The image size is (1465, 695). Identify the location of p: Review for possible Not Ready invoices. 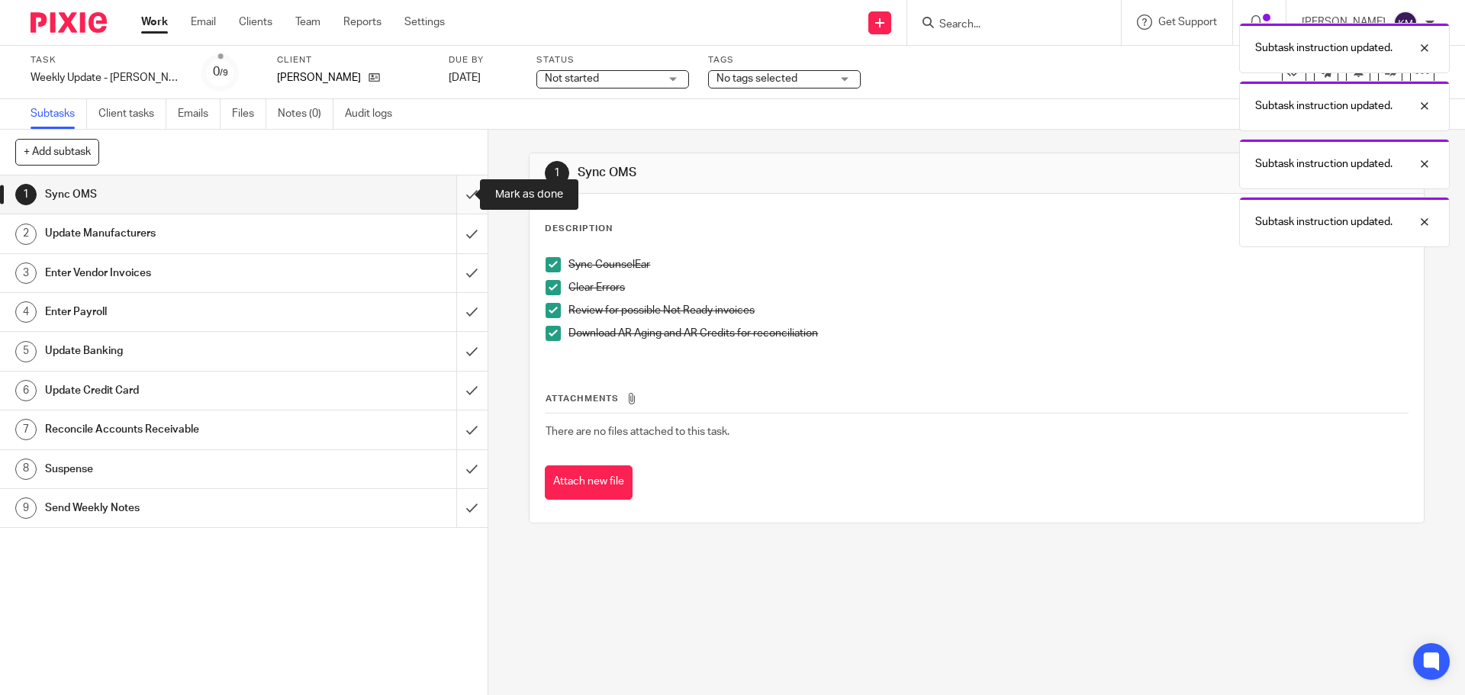
(987, 311).